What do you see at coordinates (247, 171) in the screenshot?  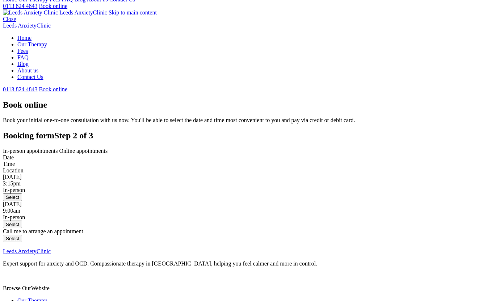 I see `div: Location` at bounding box center [247, 171].